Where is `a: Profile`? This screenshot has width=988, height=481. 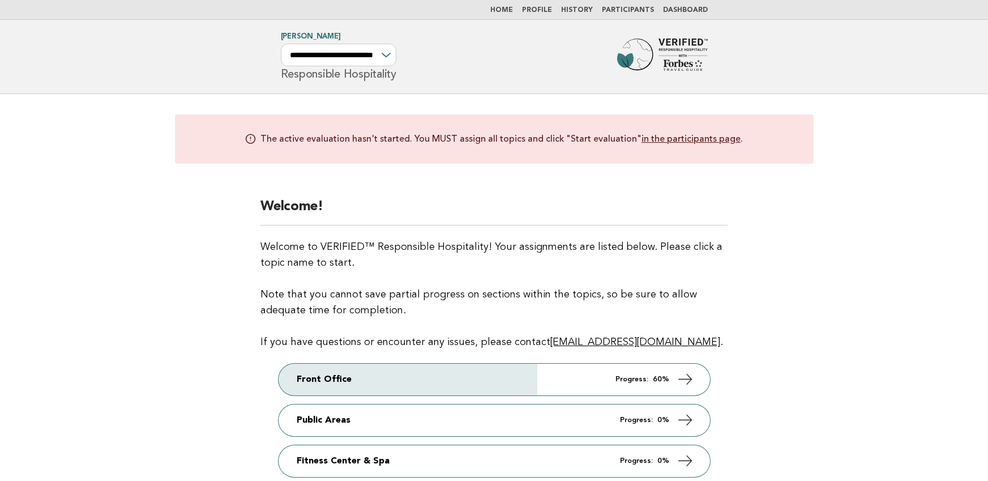
a: Profile is located at coordinates (537, 10).